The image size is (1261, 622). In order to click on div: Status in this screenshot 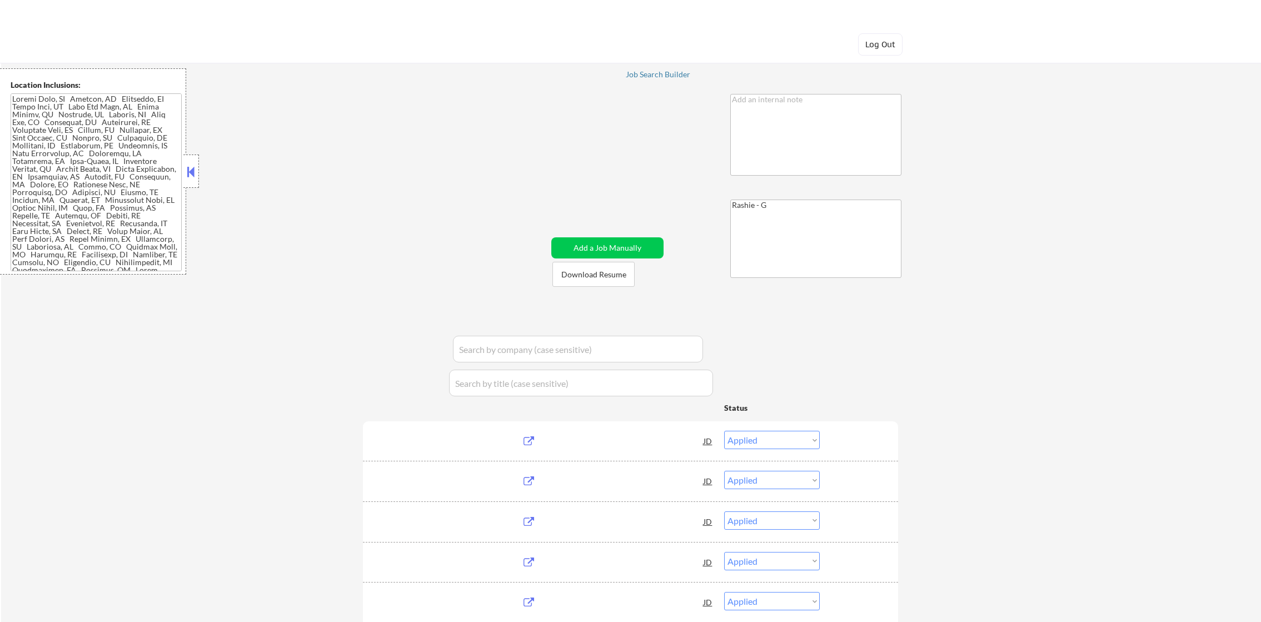, I will do `click(772, 407)`.